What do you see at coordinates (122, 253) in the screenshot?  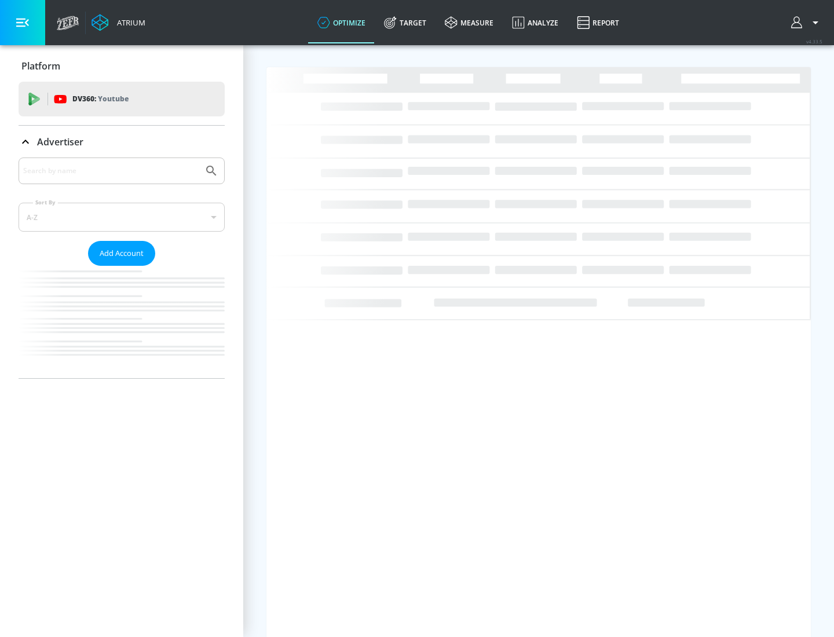 I see `span: Add Account` at bounding box center [122, 253].